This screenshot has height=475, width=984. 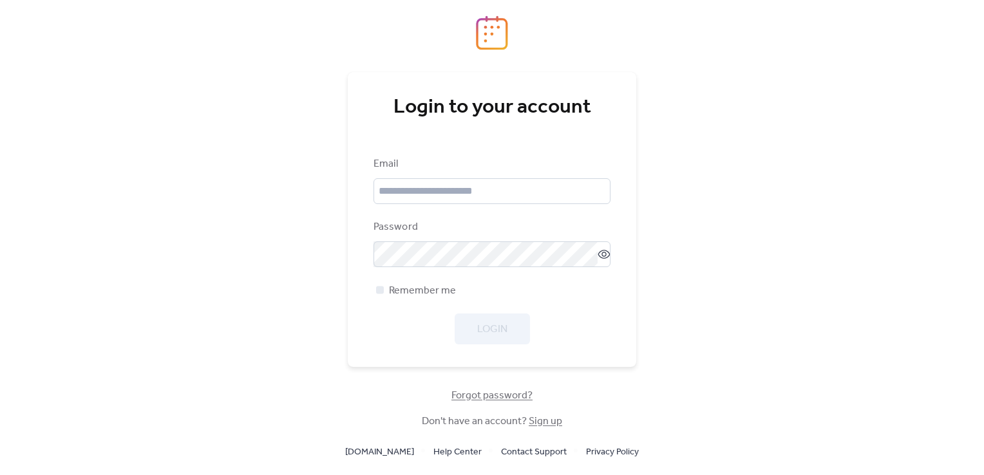 I want to click on a: Forgot password?, so click(x=492, y=395).